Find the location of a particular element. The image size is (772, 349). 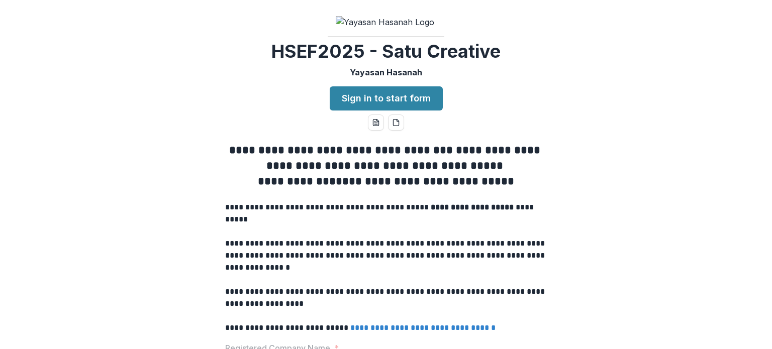

p: Yayasan Hasanah is located at coordinates (386, 72).